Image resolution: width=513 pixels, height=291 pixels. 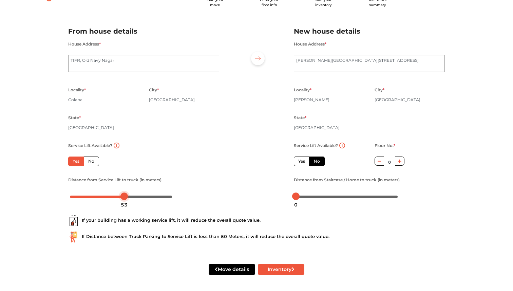 I want to click on label: Floor No., so click(x=385, y=146).